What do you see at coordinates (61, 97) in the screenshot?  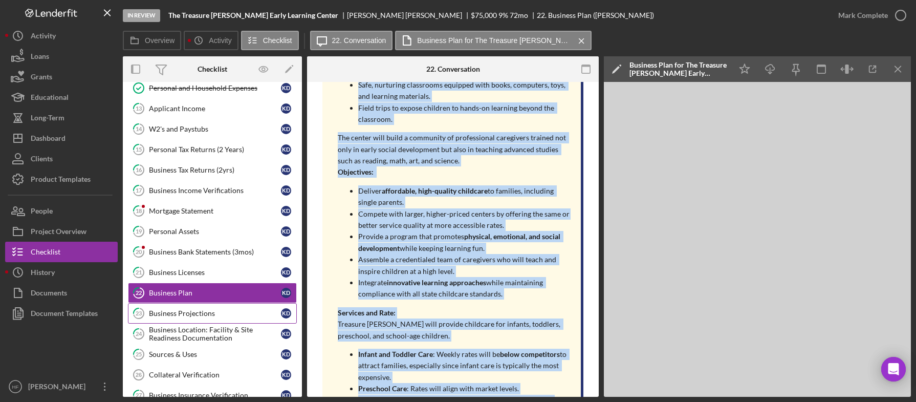 I see `a: Educational` at bounding box center [61, 97].